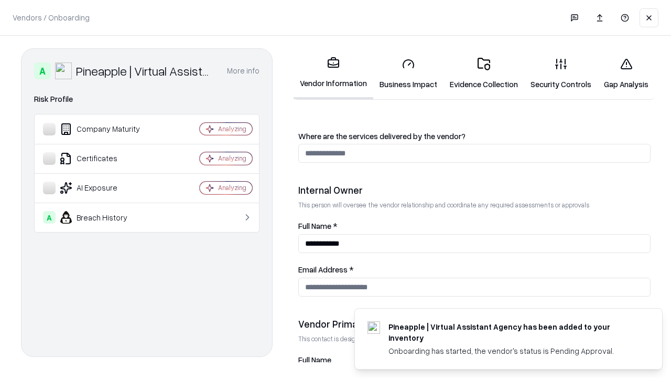 Image resolution: width=671 pixels, height=378 pixels. What do you see at coordinates (147, 99) in the screenshot?
I see `div: Risk Profile` at bounding box center [147, 99].